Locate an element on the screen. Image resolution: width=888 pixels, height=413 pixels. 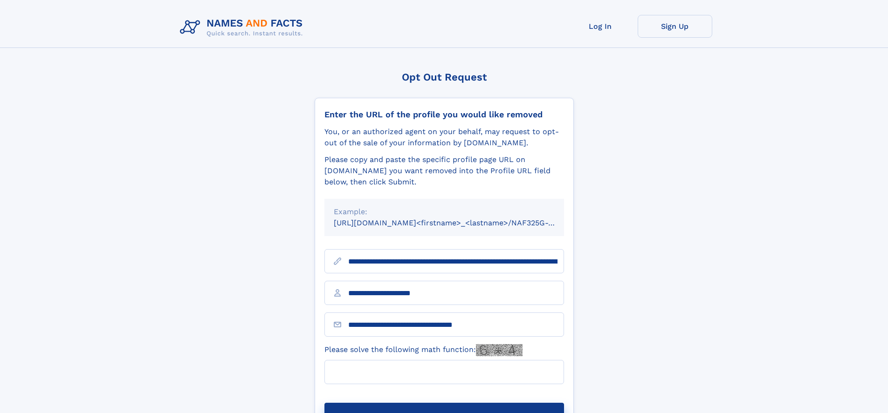
img: Logo Names and Facts is located at coordinates (243, 27).